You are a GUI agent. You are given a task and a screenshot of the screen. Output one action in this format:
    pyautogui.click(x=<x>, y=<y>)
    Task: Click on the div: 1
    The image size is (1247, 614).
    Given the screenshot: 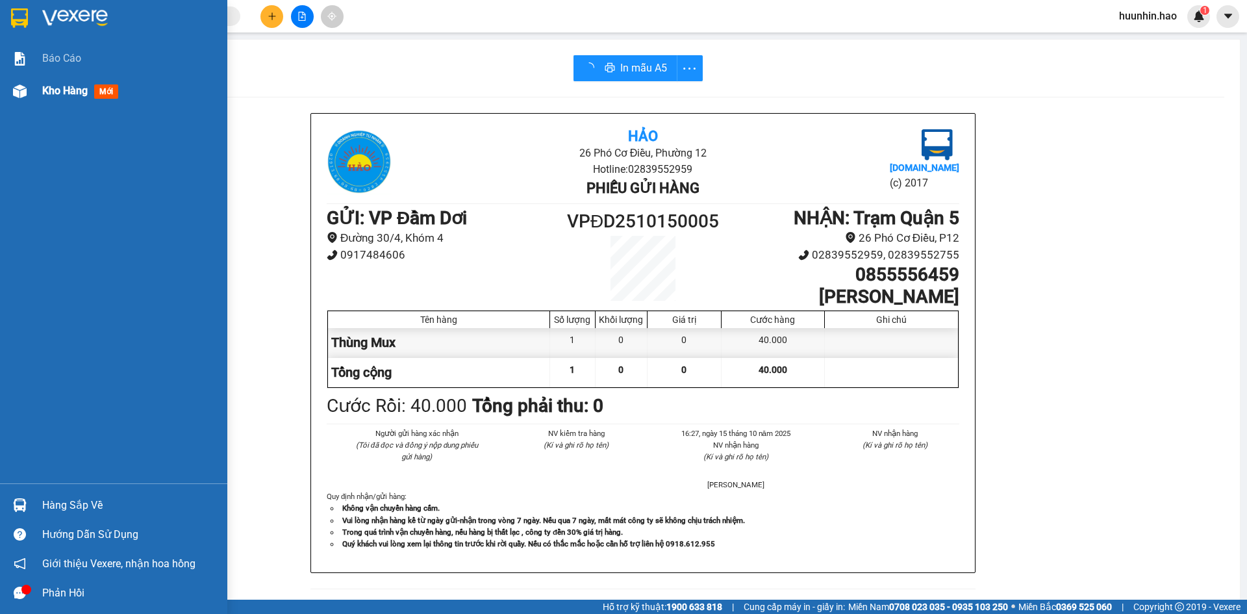 What is the action you would take?
    pyautogui.click(x=573, y=342)
    